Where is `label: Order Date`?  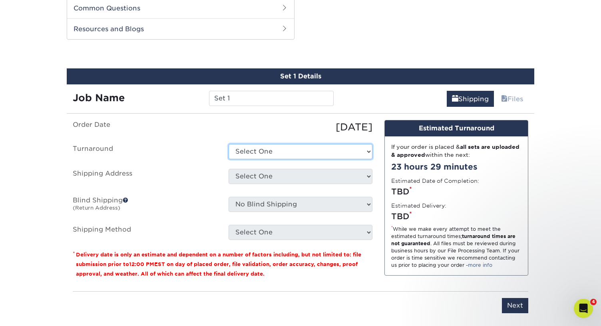 label: Order Date is located at coordinates (145, 127).